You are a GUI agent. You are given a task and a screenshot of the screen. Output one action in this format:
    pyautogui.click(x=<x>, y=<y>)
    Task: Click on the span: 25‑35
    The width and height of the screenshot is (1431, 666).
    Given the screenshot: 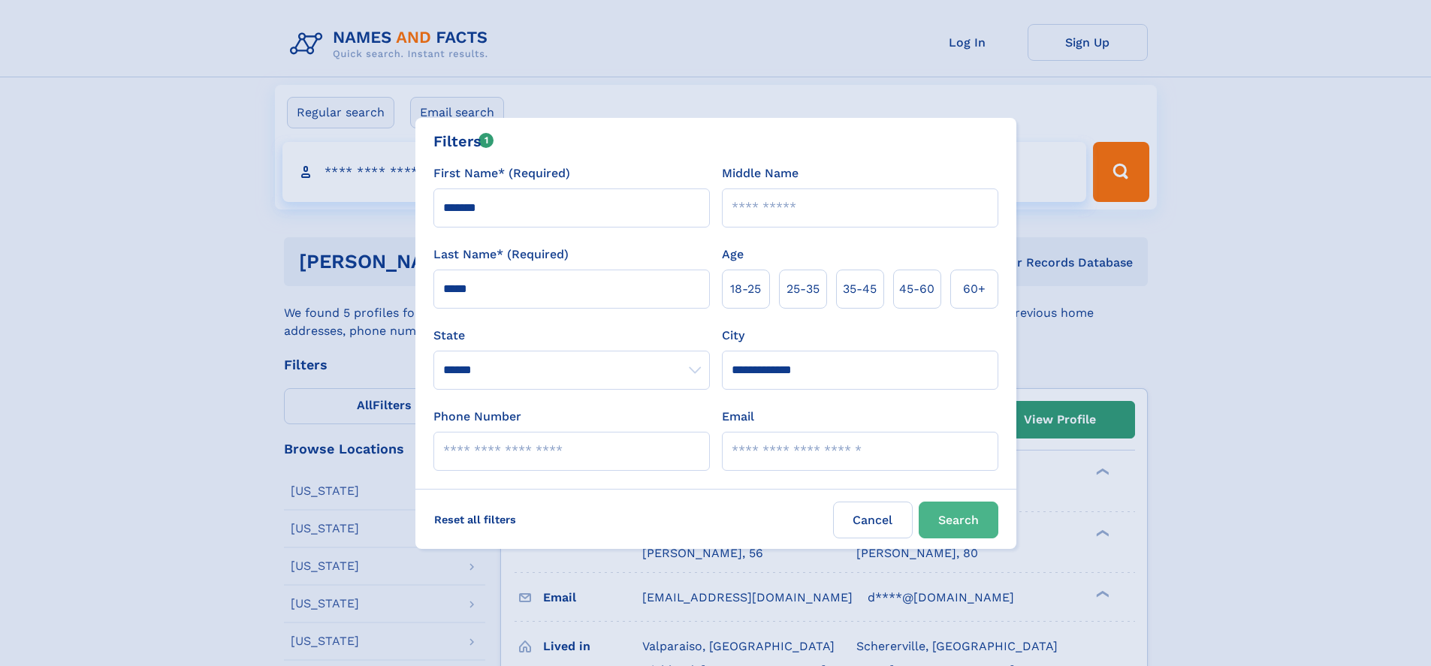 What is the action you would take?
    pyautogui.click(x=803, y=289)
    